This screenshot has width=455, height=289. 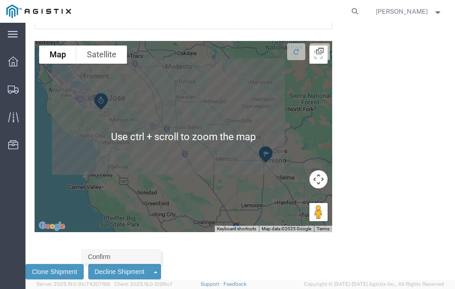 What do you see at coordinates (39, 11) in the screenshot?
I see `img: logo` at bounding box center [39, 11].